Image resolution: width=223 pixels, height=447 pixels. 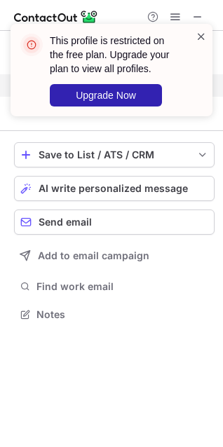 I want to click on button: Upgrade Now, so click(x=106, y=95).